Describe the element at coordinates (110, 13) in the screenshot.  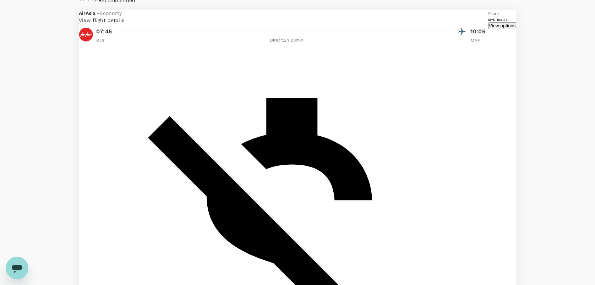
I see `span: Economy` at that location.